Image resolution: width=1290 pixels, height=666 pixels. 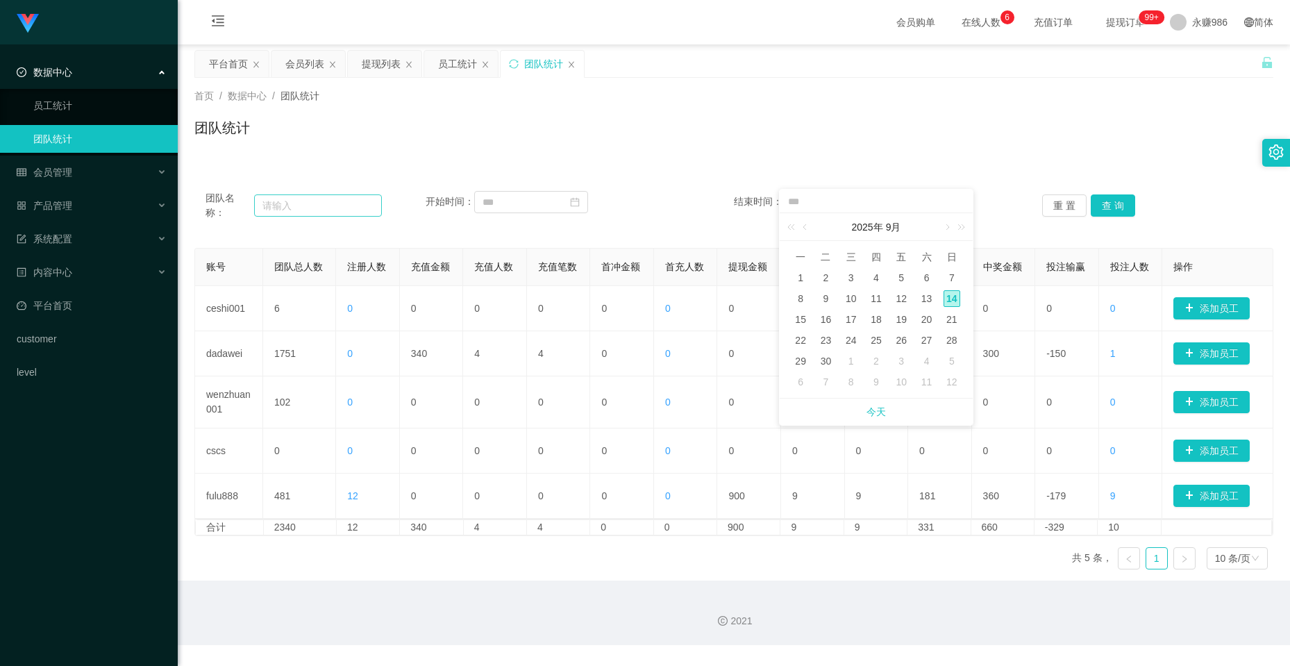 I want to click on span: 六, so click(x=926, y=257).